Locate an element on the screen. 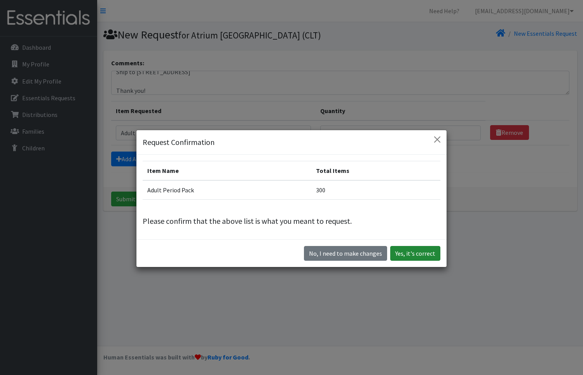 This screenshot has width=583, height=375. h5: Request Confirmation is located at coordinates (178, 142).